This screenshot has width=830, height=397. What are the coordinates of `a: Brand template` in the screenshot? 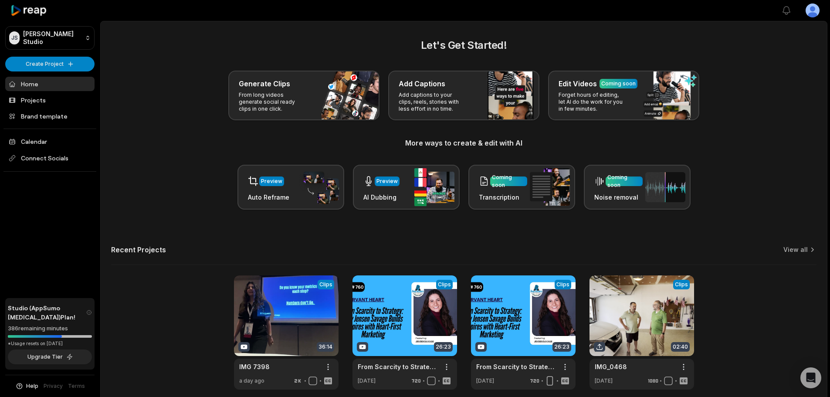 It's located at (50, 116).